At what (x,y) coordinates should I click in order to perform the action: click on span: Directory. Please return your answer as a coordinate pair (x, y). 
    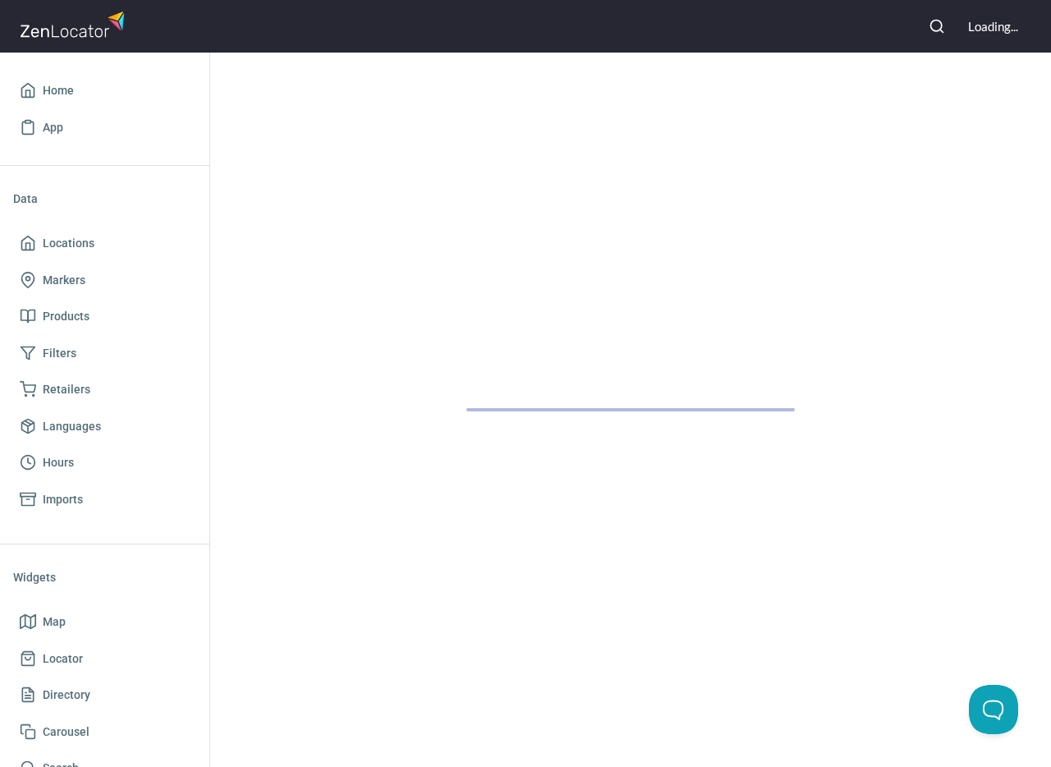
    Looking at the image, I should click on (67, 695).